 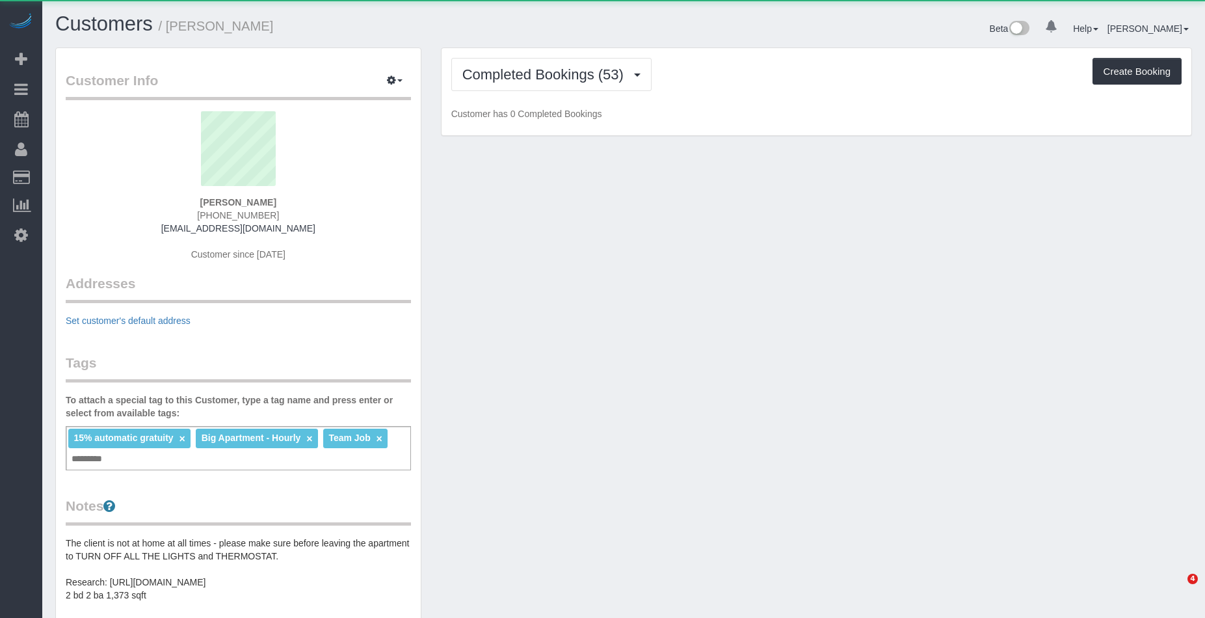 I want to click on a: Beta, so click(x=1010, y=29).